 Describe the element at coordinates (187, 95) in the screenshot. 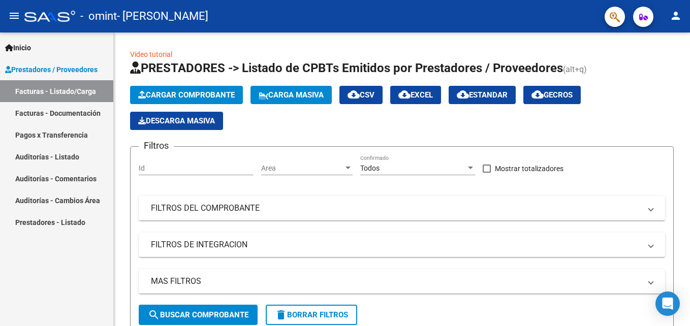

I see `span: Cargar Comprobante` at that location.